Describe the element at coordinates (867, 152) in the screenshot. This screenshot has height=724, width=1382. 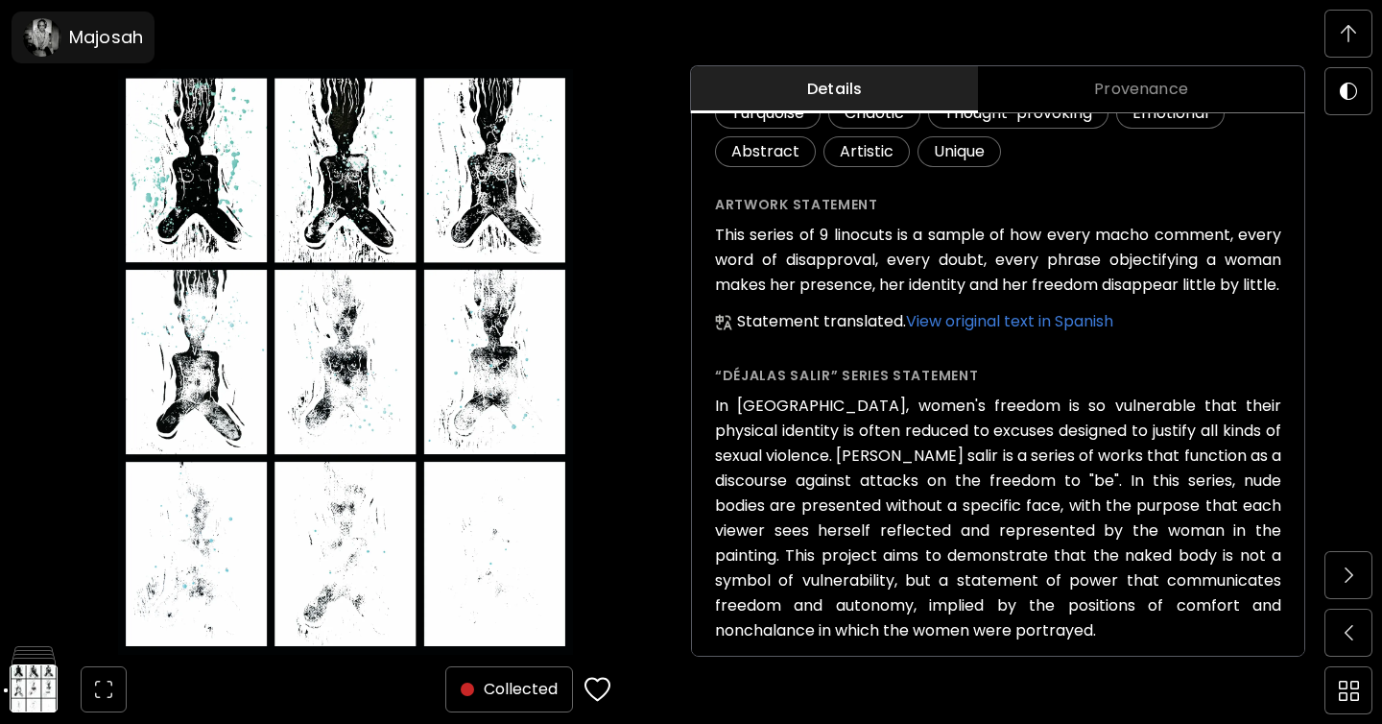
I see `span: Artistic` at that location.